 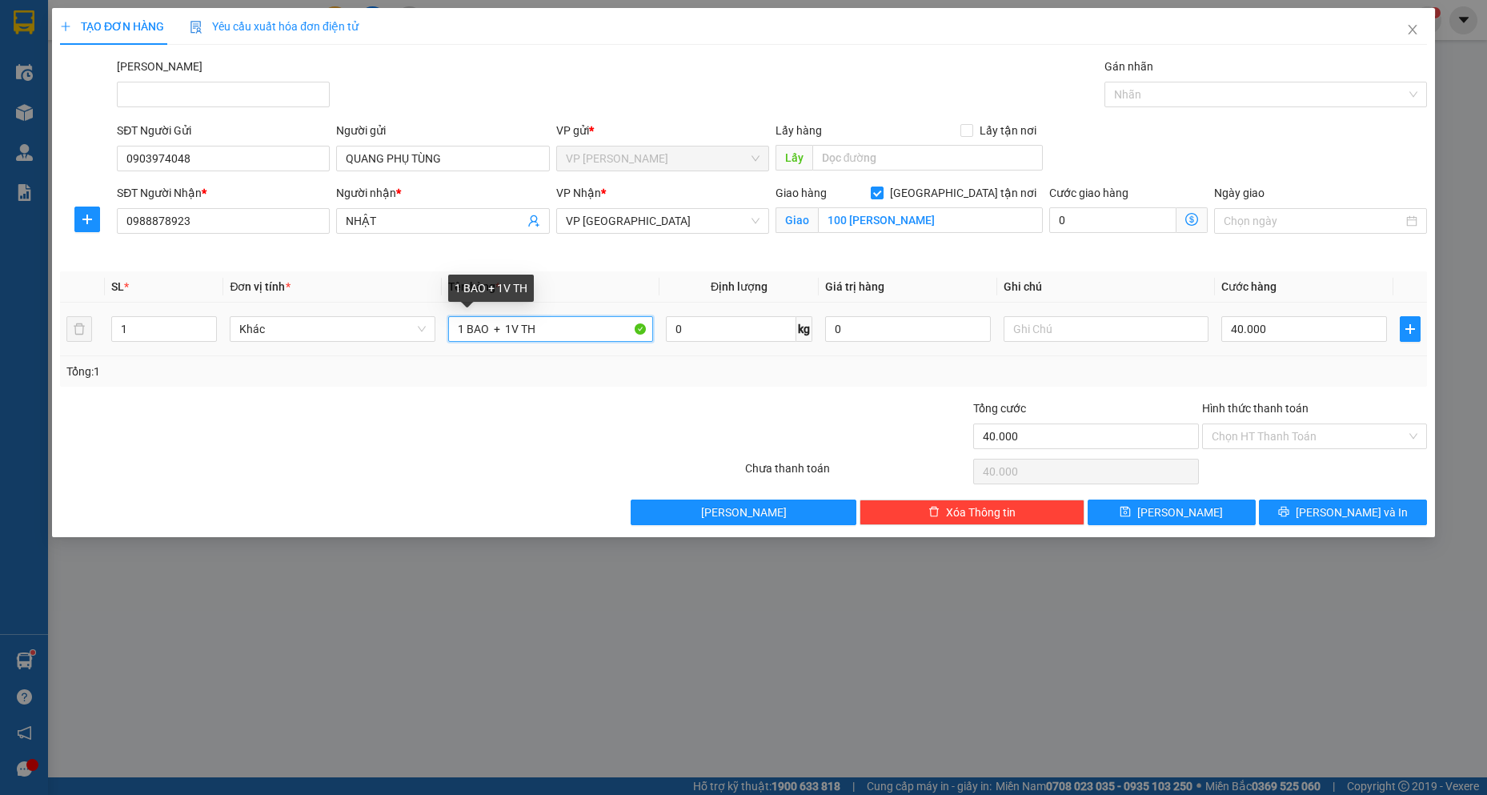 What do you see at coordinates (1313, 221) in the screenshot?
I see `input: Ngày giao` at bounding box center [1313, 221].